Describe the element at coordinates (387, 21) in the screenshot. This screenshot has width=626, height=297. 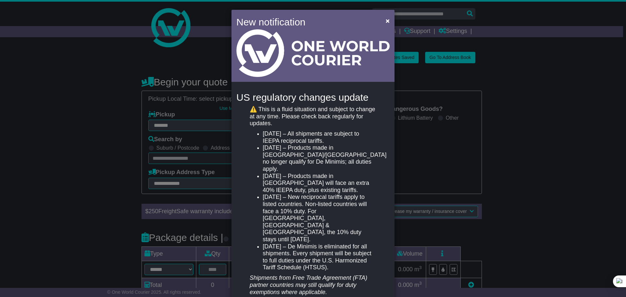
I see `button: Close` at that location.